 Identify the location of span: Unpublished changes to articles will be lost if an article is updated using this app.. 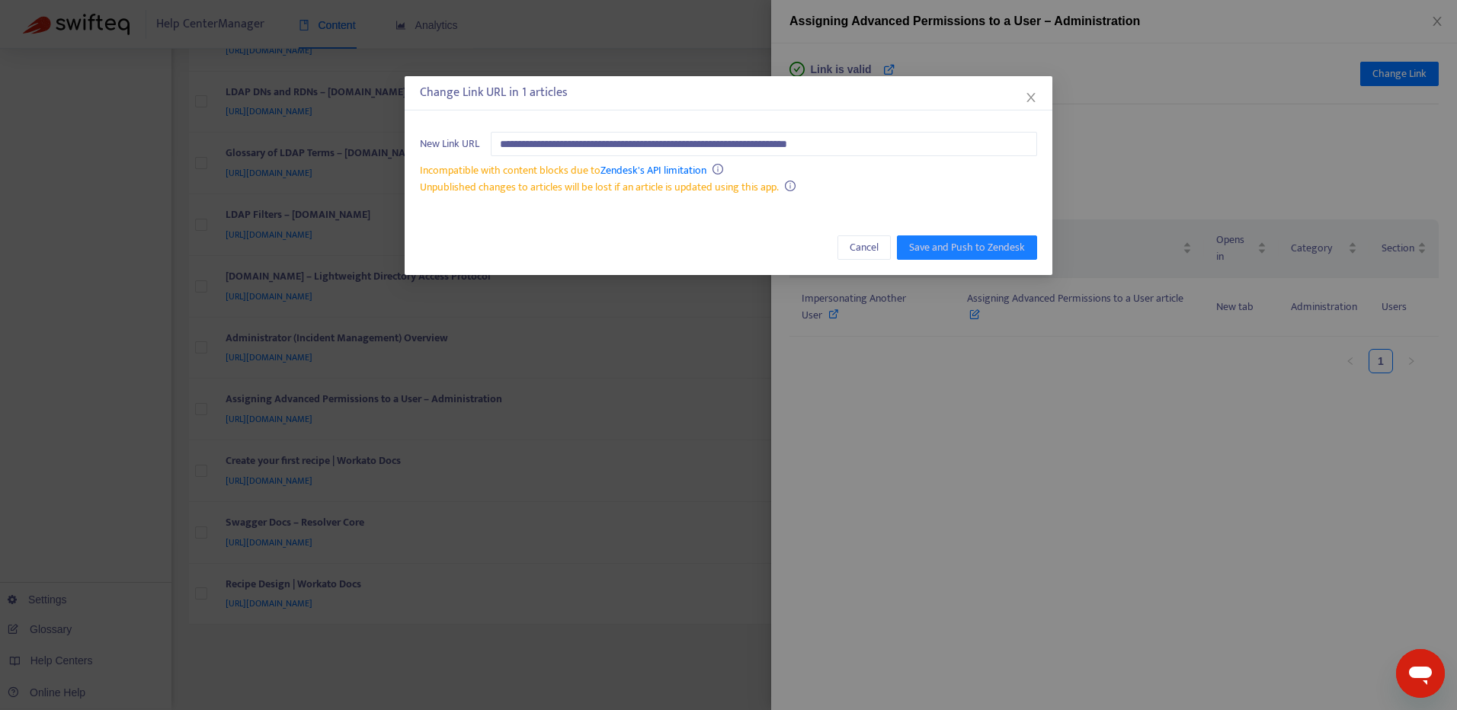
(599, 187).